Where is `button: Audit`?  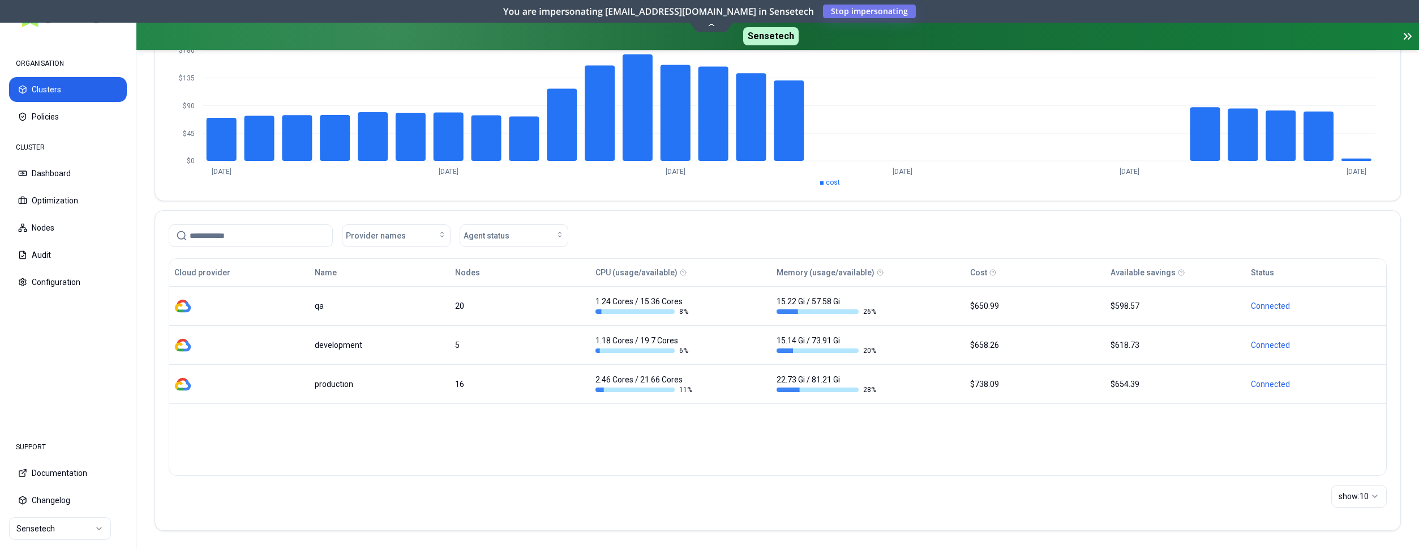
button: Audit is located at coordinates (68, 255).